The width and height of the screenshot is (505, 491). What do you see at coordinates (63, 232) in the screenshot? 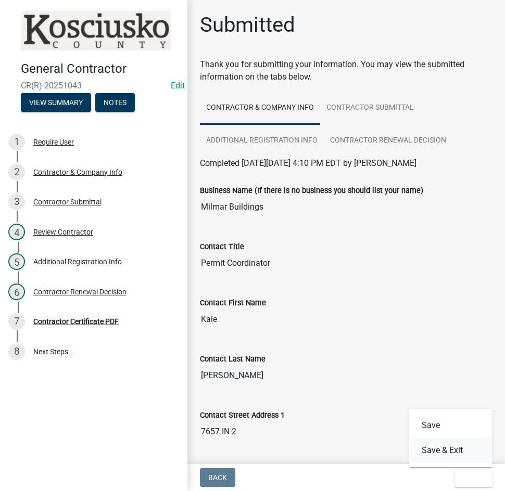
I see `div: Review Contractor` at bounding box center [63, 232].